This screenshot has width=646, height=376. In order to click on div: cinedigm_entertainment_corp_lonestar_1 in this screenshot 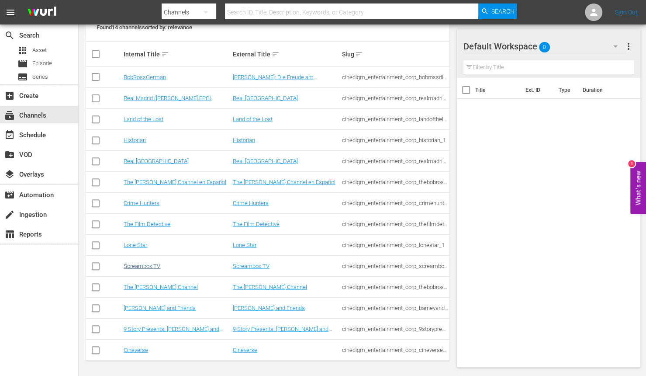, I will do `click(395, 245)`.